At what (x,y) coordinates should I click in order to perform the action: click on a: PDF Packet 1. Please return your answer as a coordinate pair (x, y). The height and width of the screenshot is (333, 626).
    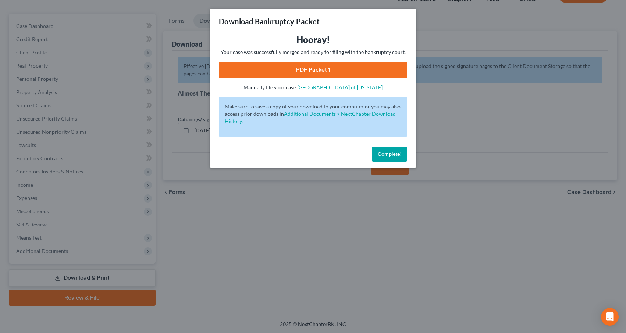
    Looking at the image, I should click on (313, 70).